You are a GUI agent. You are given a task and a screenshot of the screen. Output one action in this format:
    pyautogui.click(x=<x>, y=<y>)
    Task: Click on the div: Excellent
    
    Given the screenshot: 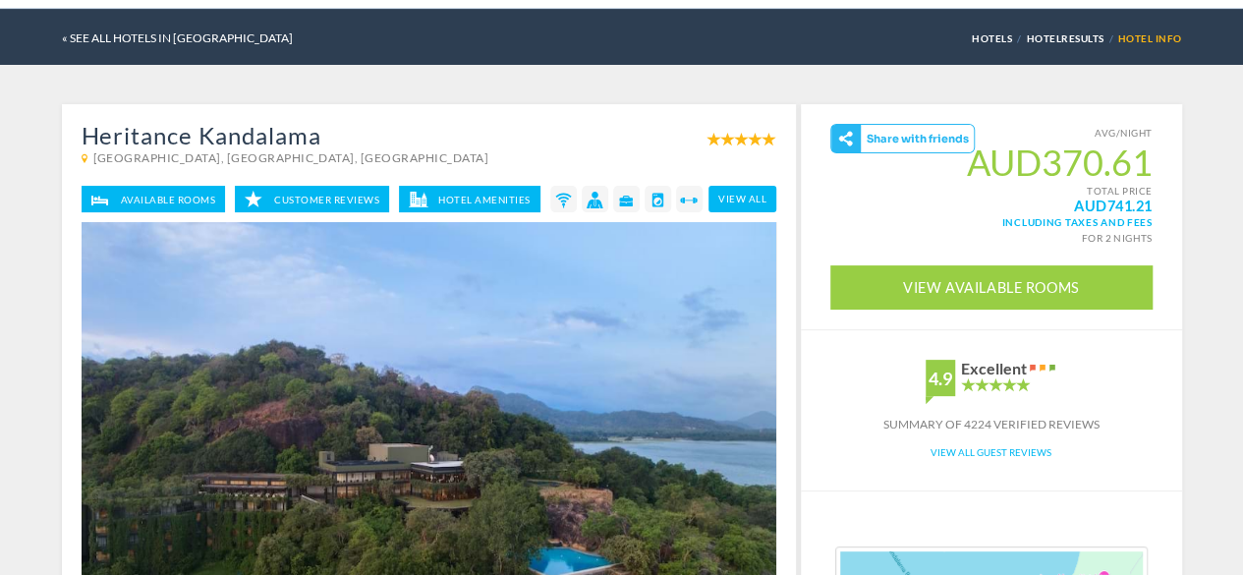 What is the action you would take?
    pyautogui.click(x=994, y=369)
    